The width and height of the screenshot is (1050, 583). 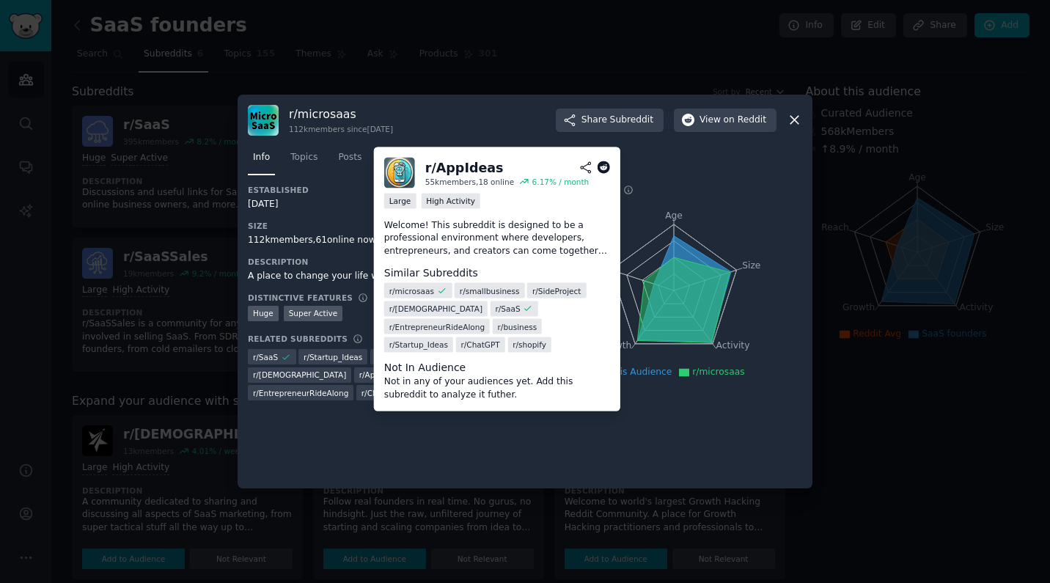 What do you see at coordinates (411, 161) in the screenshot?
I see `a: Performance` at bounding box center [411, 161].